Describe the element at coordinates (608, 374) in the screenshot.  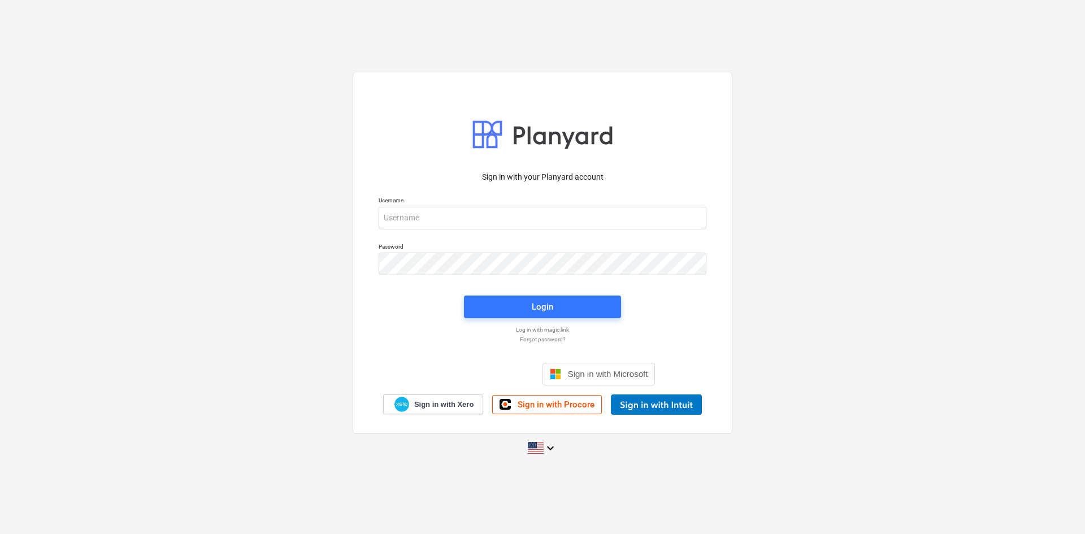
I see `span: Sign in with Microsoft` at that location.